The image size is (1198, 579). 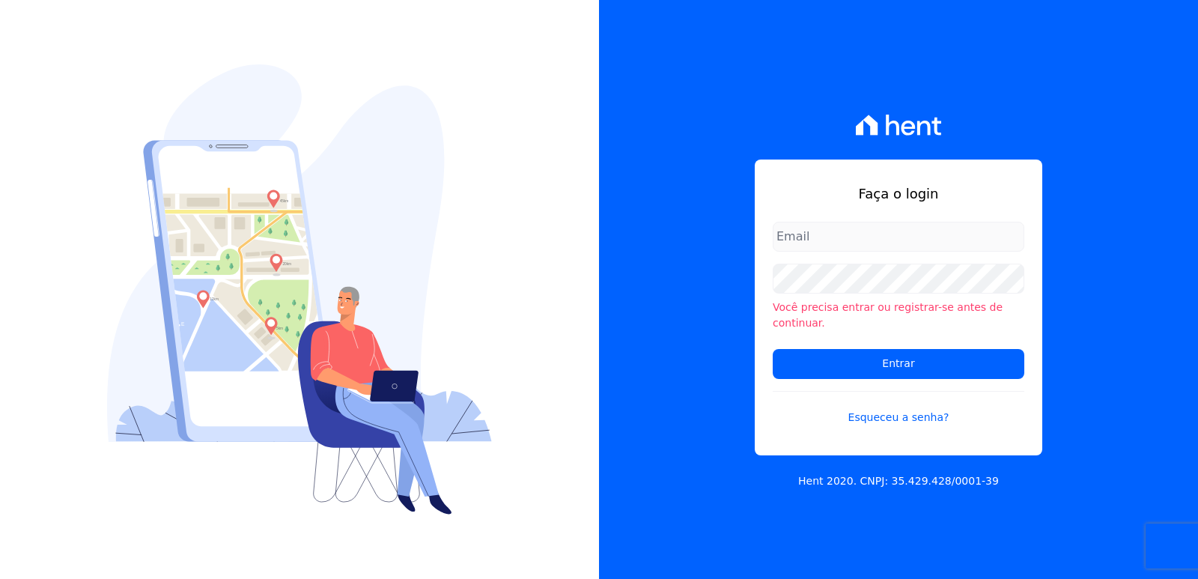 I want to click on h1: Faça o login, so click(x=899, y=193).